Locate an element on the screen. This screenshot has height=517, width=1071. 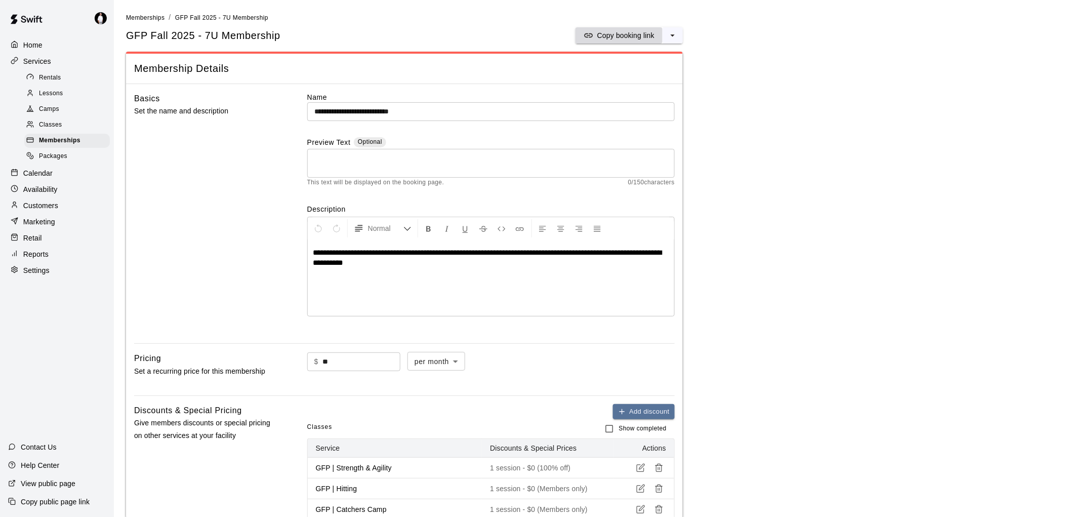
a: Reports is located at coordinates (57, 254).